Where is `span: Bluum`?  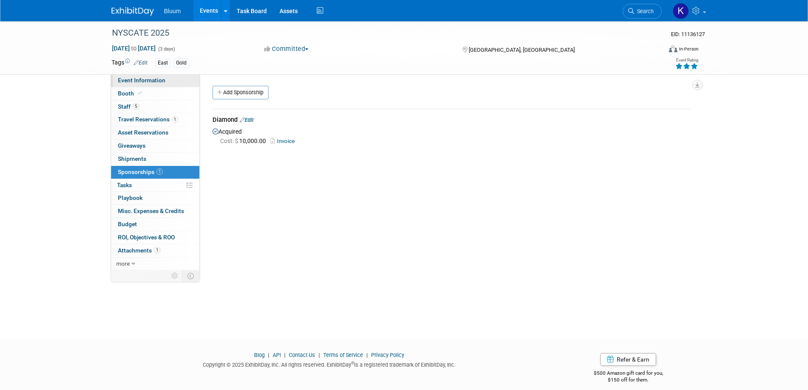 span: Bluum is located at coordinates (173, 11).